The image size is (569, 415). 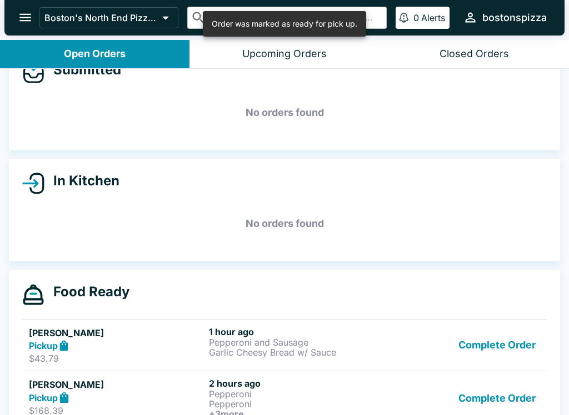 What do you see at coordinates (474, 54) in the screenshot?
I see `div: Closed Orders` at bounding box center [474, 54].